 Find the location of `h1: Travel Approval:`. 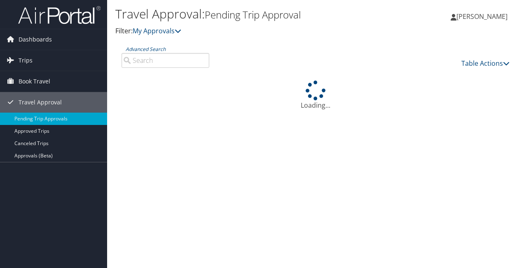

h1: Travel Approval: is located at coordinates (249, 14).